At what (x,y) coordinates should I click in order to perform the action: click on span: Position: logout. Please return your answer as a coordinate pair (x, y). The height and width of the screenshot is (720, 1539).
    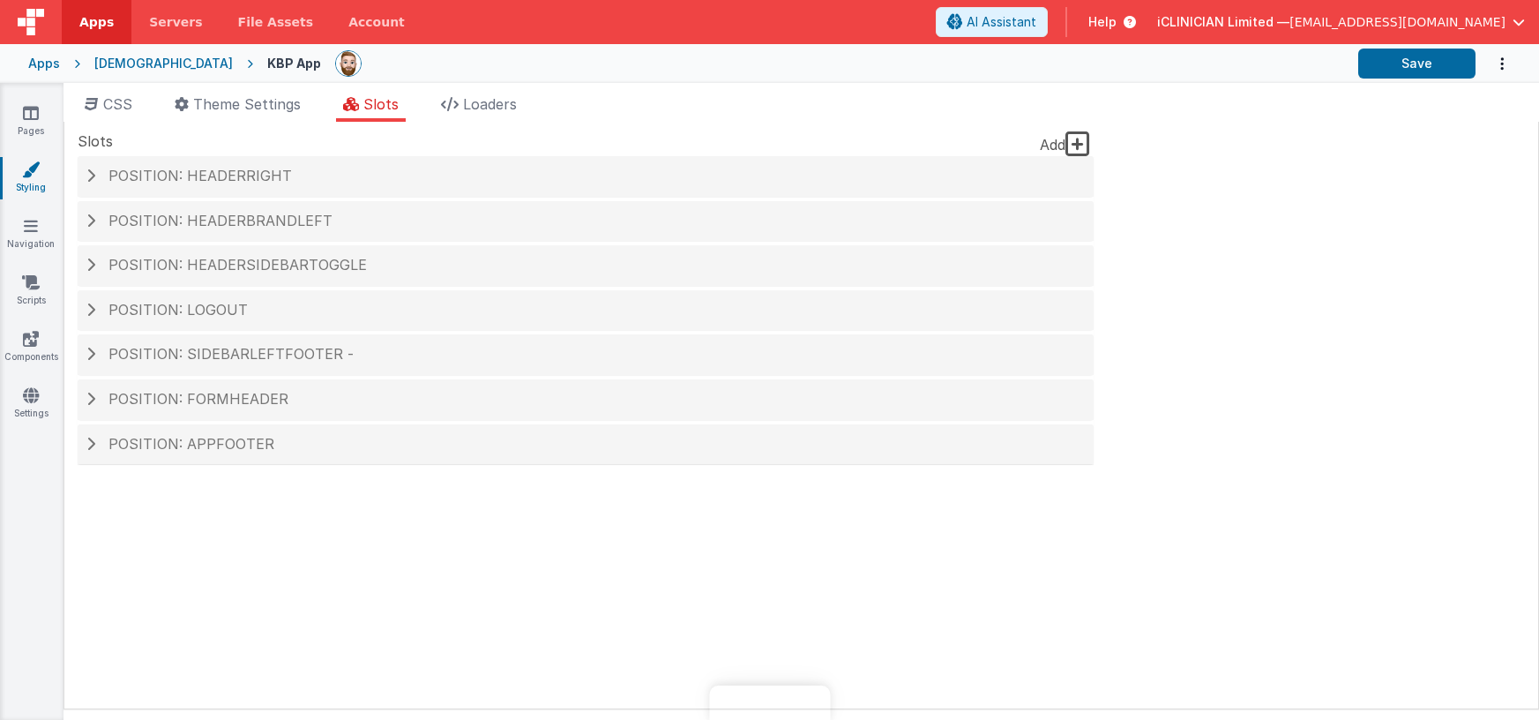
    Looking at the image, I should click on (178, 310).